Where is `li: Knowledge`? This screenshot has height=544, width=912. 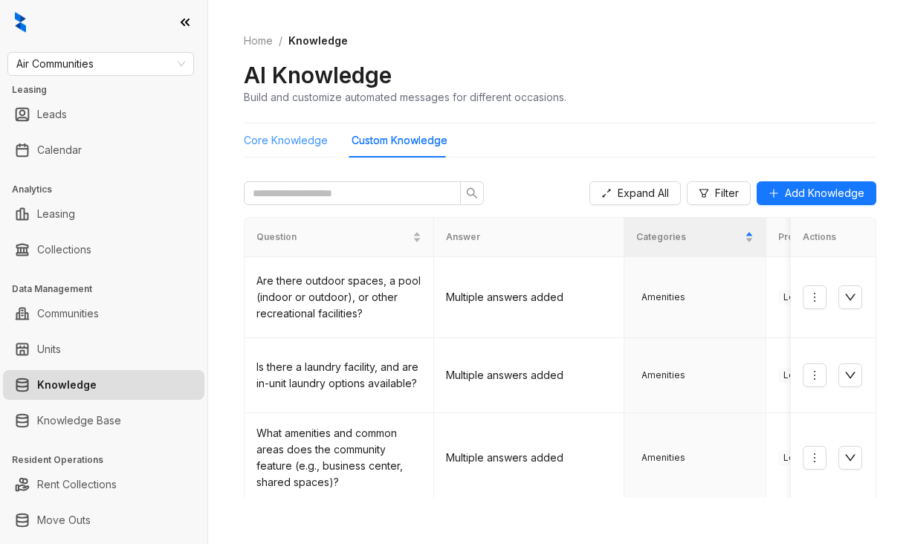
li: Knowledge is located at coordinates (103, 385).